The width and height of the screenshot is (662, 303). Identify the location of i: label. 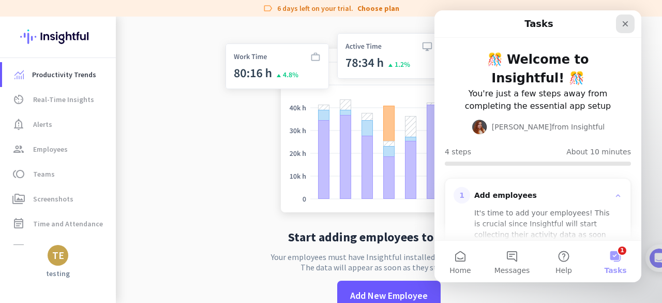
(268, 8).